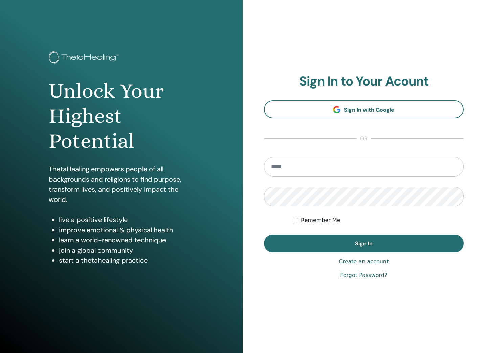  What do you see at coordinates (363, 262) in the screenshot?
I see `a: Create an account` at bounding box center [363, 262].